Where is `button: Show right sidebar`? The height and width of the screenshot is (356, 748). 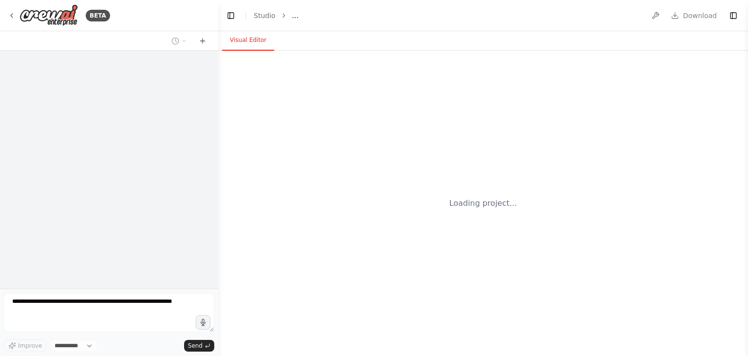
button: Show right sidebar is located at coordinates (734, 16).